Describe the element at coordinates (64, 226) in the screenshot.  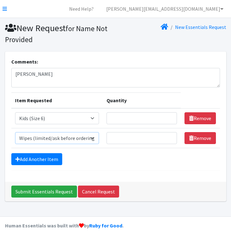
I see `strong: Human Essentials was built with by .` at that location.